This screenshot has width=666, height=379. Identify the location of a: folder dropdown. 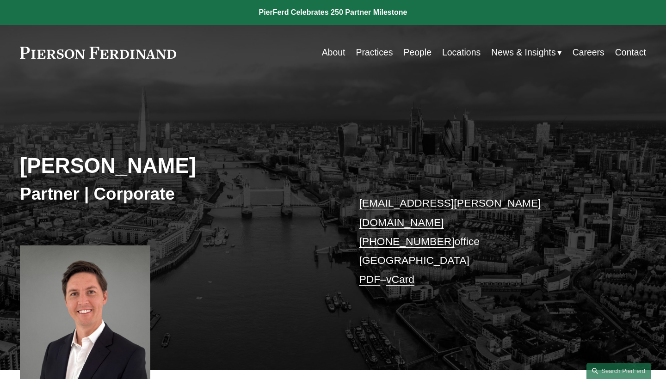
(526, 52).